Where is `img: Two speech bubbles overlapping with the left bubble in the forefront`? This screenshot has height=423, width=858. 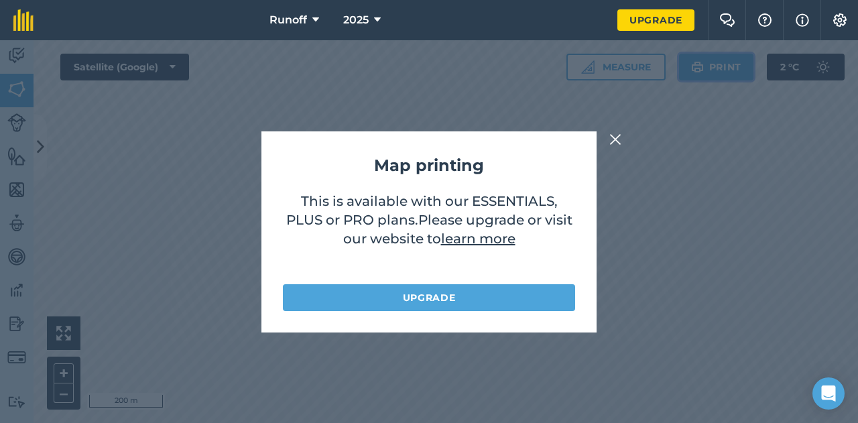 img: Two speech bubbles overlapping with the left bubble in the forefront is located at coordinates (727, 20).